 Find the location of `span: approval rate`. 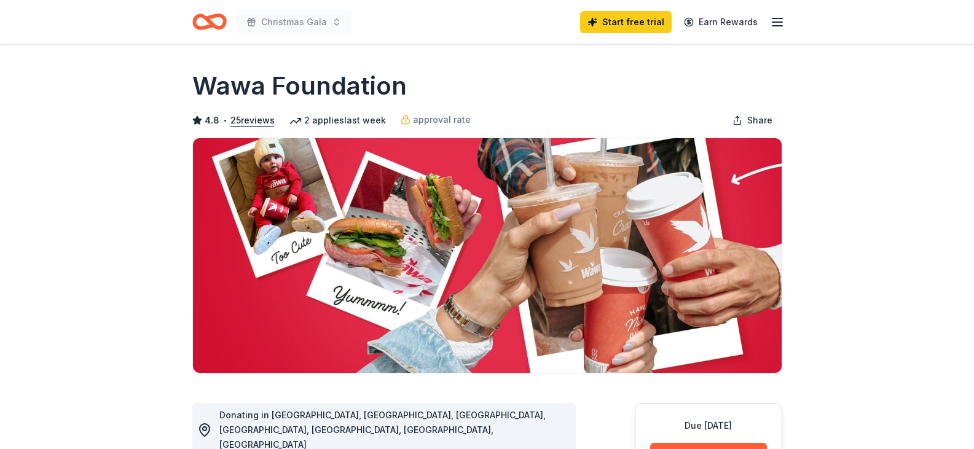

span: approval rate is located at coordinates (442, 120).